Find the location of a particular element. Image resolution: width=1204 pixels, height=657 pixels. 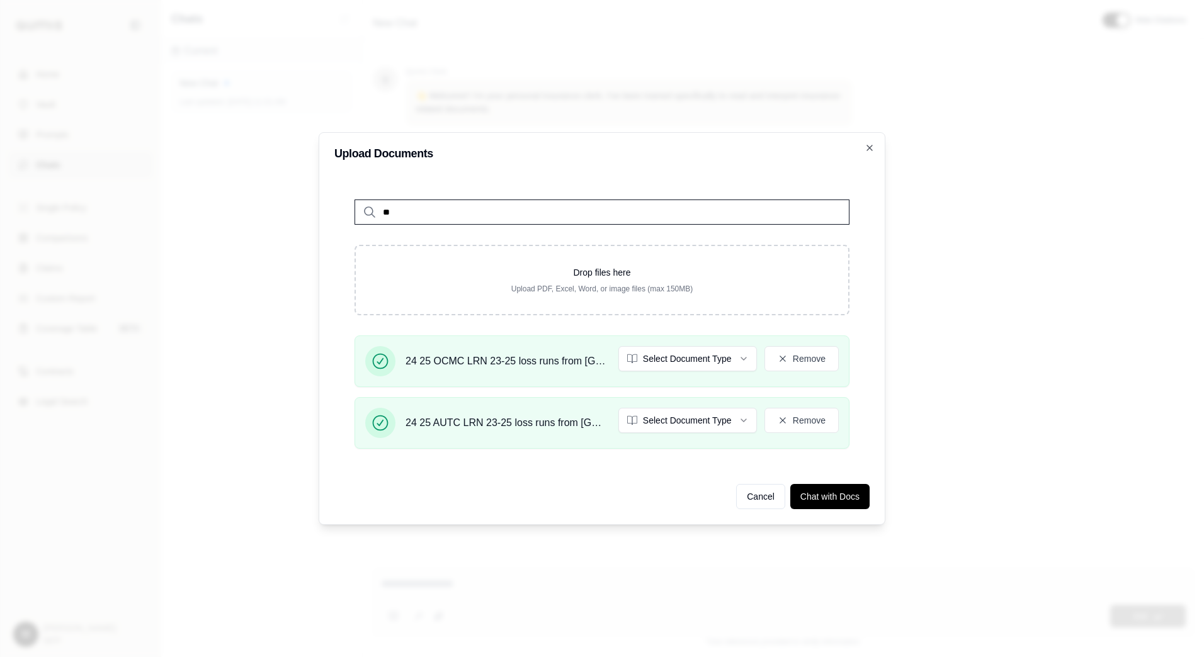

button: Cancel is located at coordinates (760, 497).